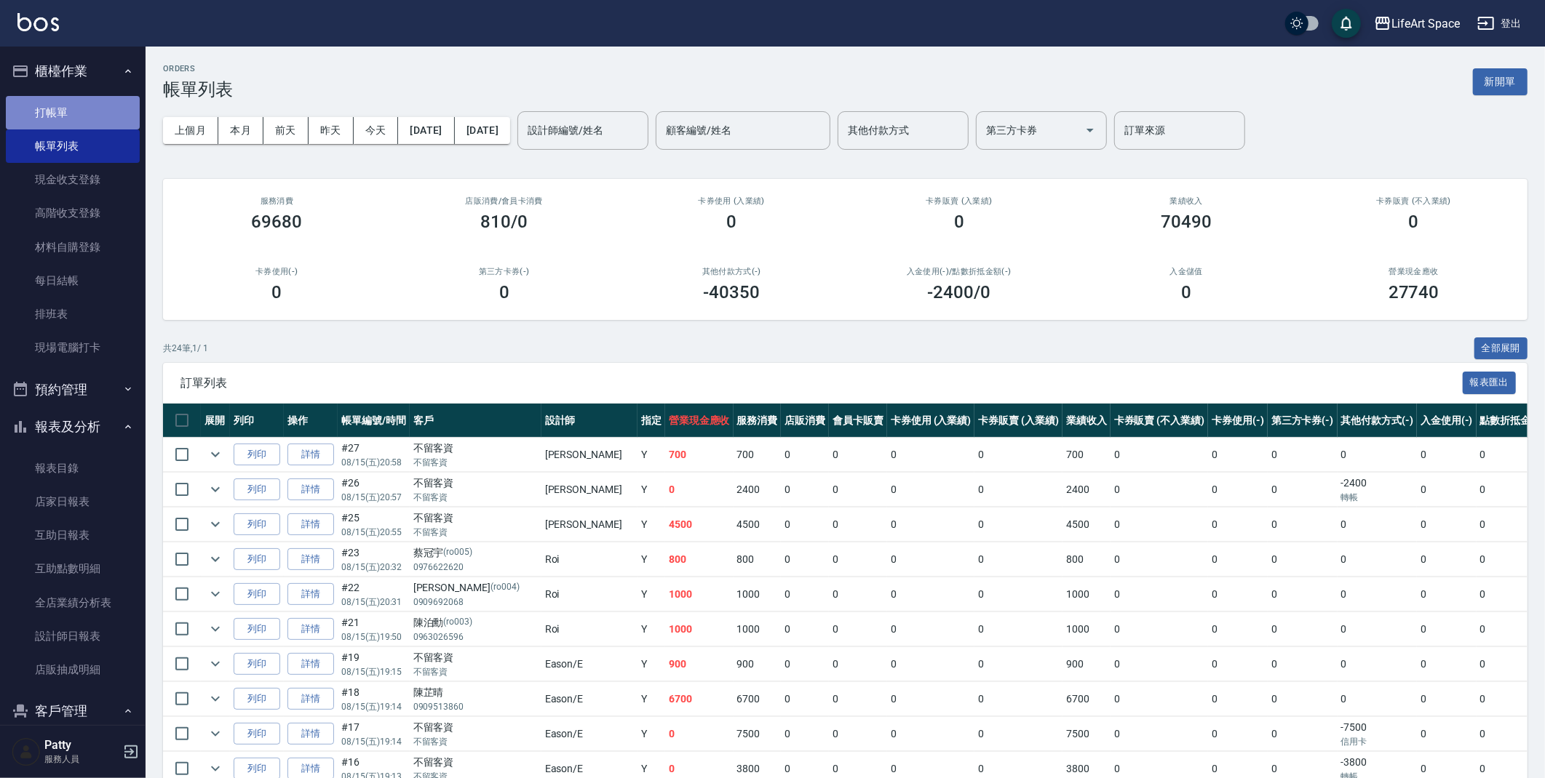 Image resolution: width=1545 pixels, height=778 pixels. What do you see at coordinates (1377, 742) in the screenshot?
I see `p: 信用卡` at bounding box center [1377, 742].